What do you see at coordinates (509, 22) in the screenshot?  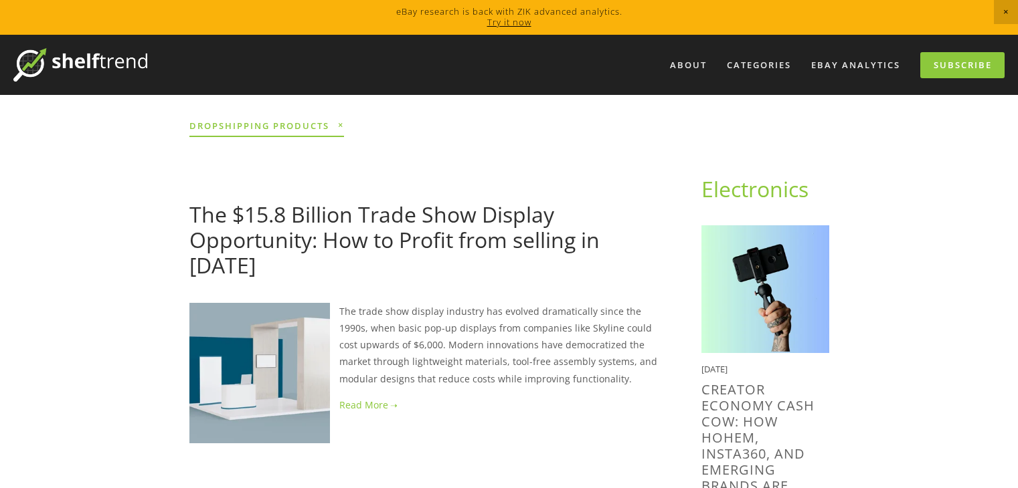 I see `a: Try it now` at bounding box center [509, 22].